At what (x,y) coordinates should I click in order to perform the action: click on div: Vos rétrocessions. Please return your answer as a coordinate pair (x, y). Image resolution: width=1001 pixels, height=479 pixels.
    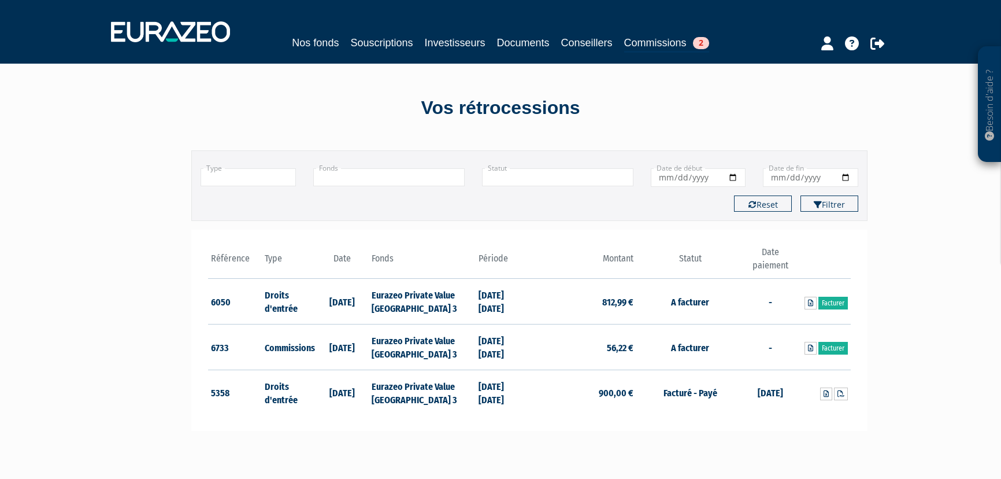
    Looking at the image, I should click on (501, 108).